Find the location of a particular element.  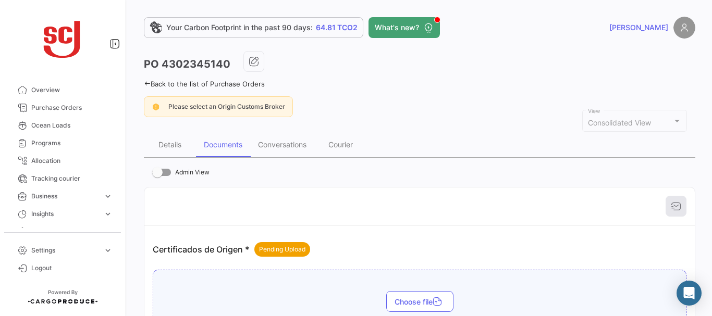

span: Please select an Origin Customs Broker is located at coordinates (227, 106).